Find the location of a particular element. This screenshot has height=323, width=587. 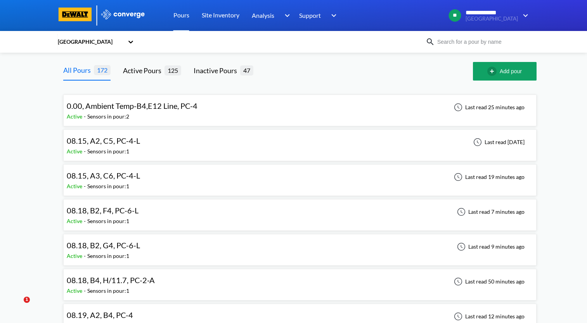

div: All Pours is located at coordinates (78, 70).